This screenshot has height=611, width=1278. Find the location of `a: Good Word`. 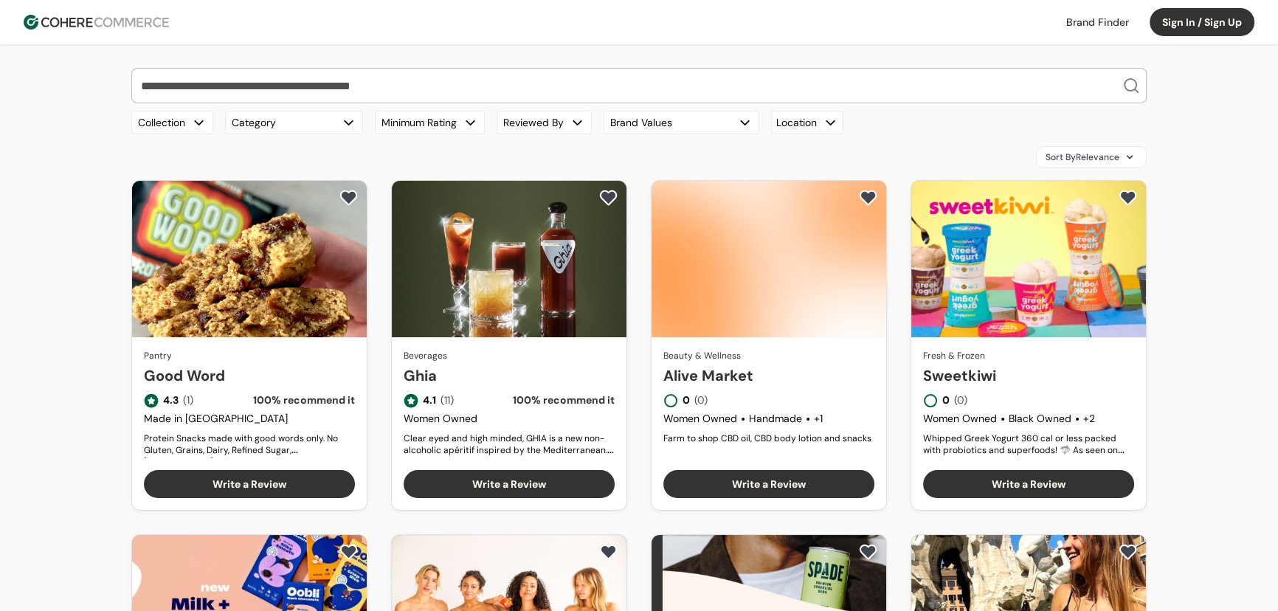

a: Good Word is located at coordinates (249, 376).